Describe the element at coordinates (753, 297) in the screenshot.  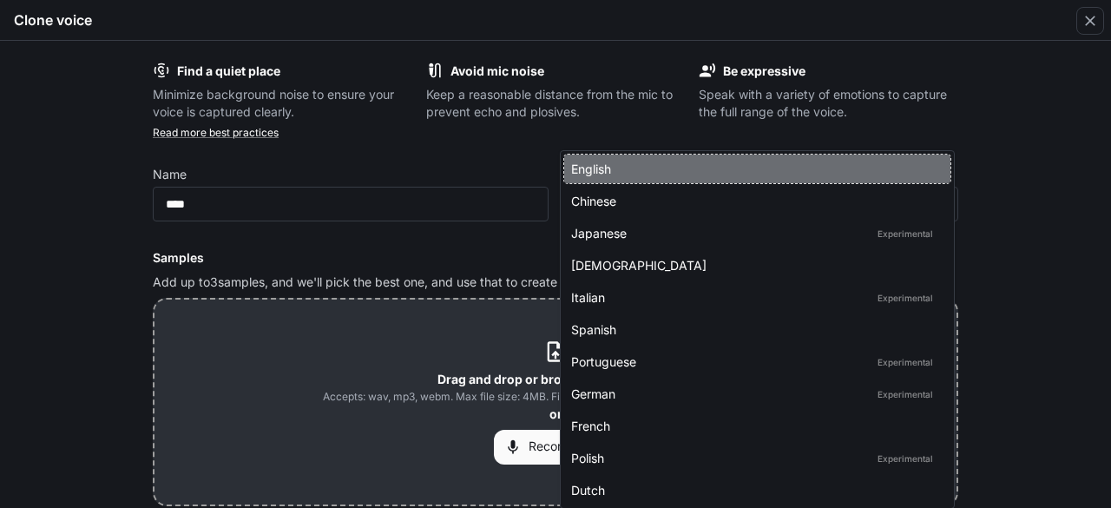
I see `div: Italian` at that location.